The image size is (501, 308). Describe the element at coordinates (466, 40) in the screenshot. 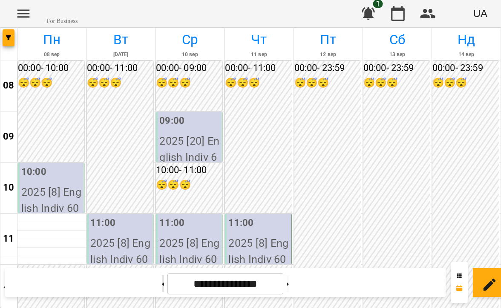

I see `h6: Нд` at that location.